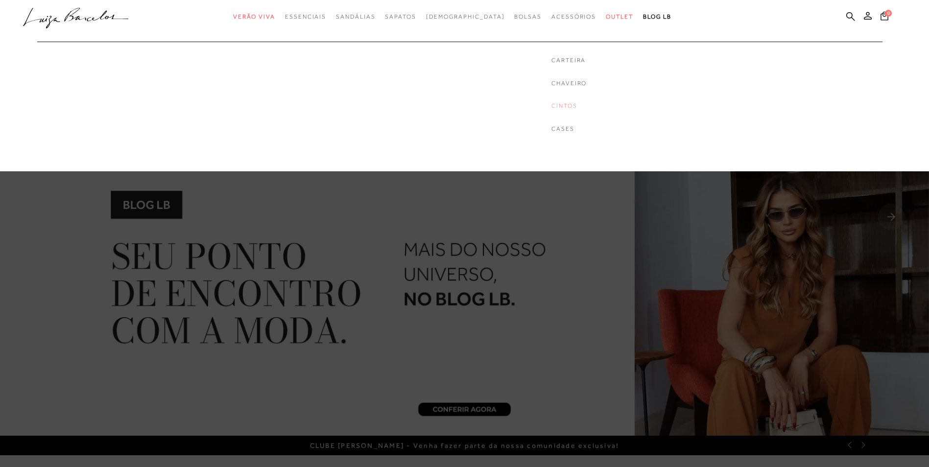  Describe the element at coordinates (356, 17) in the screenshot. I see `span: Sandálias` at that location.